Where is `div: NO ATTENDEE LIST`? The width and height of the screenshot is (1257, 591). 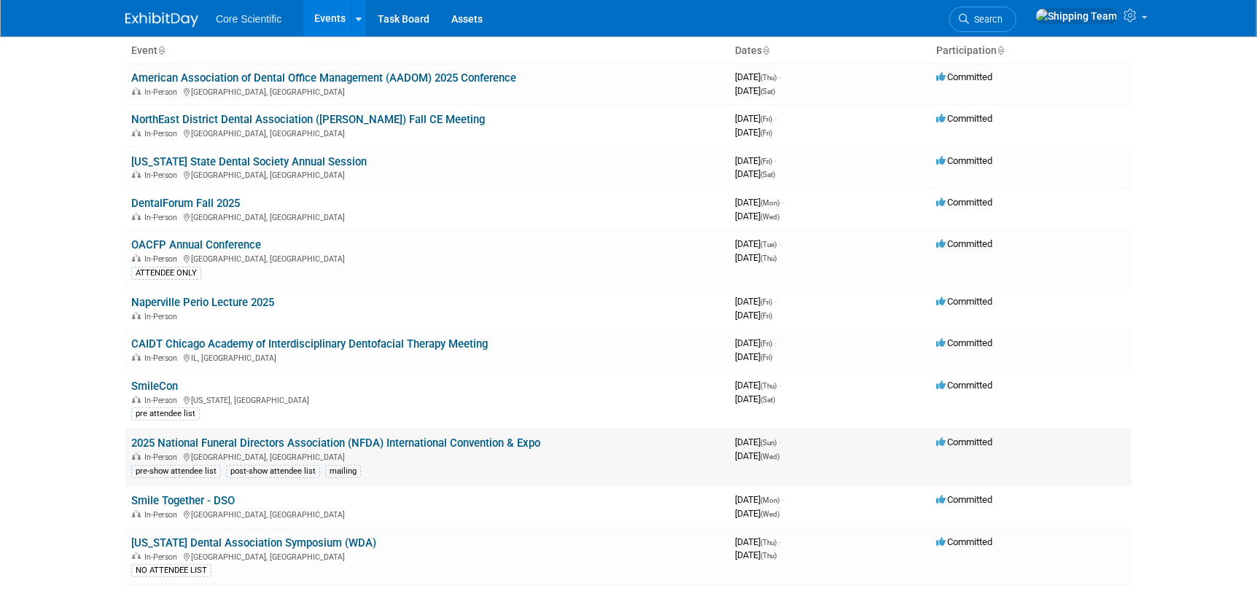
div: NO ATTENDEE LIST is located at coordinates (171, 571).